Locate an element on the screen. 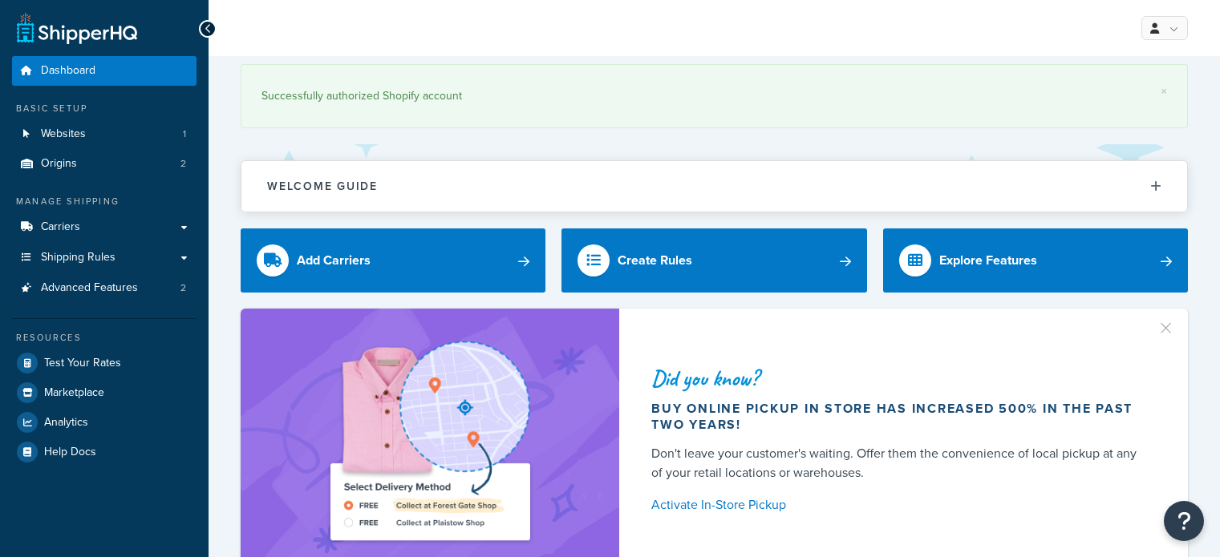 The height and width of the screenshot is (557, 1220). a: Shipping Rules is located at coordinates (104, 257).